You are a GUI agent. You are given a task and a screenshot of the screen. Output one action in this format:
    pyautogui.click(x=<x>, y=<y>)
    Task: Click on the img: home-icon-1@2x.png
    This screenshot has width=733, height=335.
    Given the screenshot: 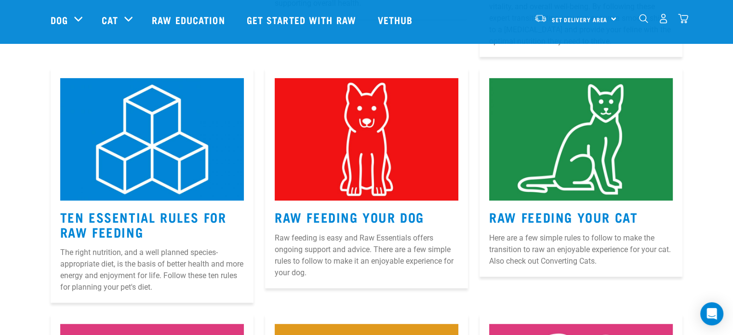 What is the action you would take?
    pyautogui.click(x=643, y=18)
    